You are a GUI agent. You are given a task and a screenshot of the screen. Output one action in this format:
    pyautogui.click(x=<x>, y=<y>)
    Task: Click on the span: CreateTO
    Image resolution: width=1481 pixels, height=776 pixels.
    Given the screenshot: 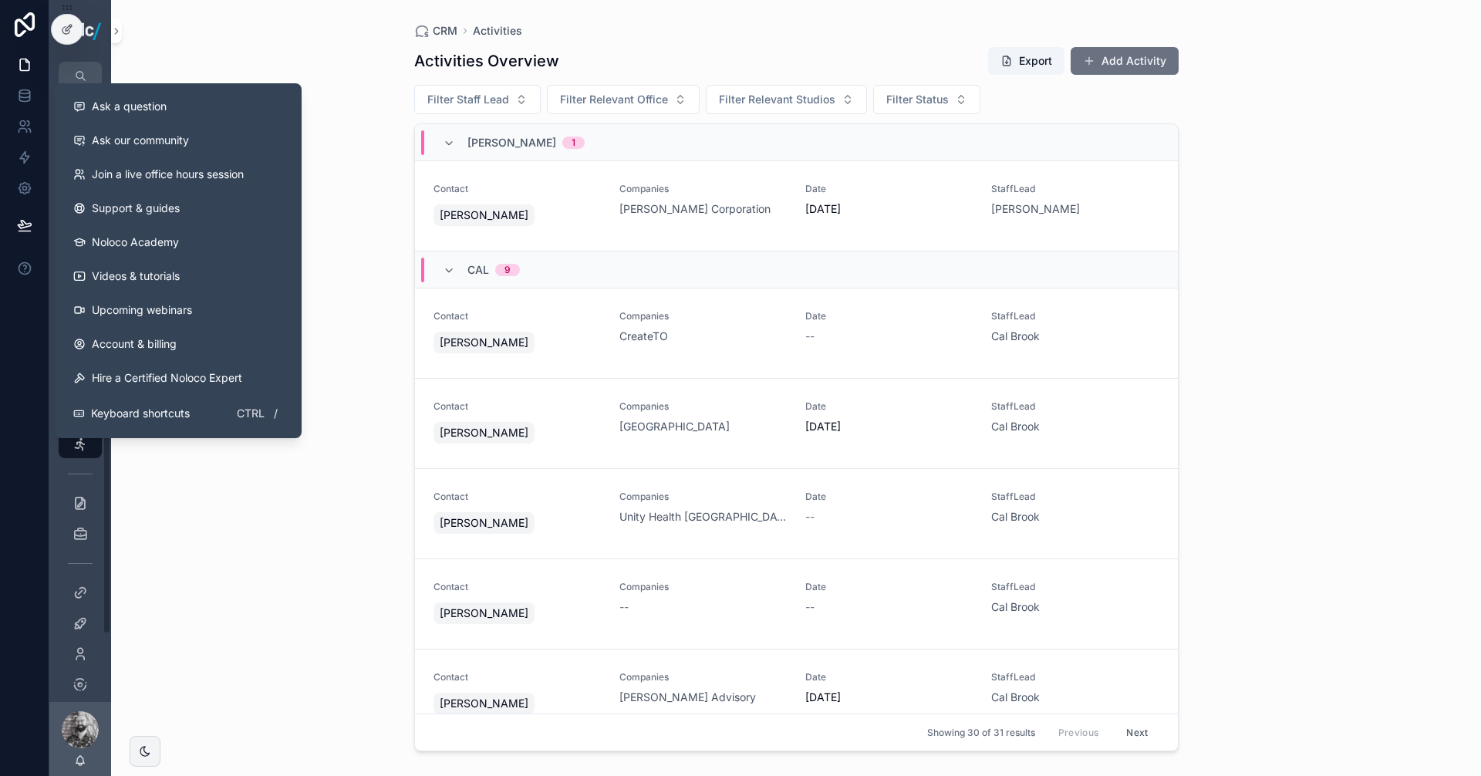 What is the action you would take?
    pyautogui.click(x=643, y=336)
    